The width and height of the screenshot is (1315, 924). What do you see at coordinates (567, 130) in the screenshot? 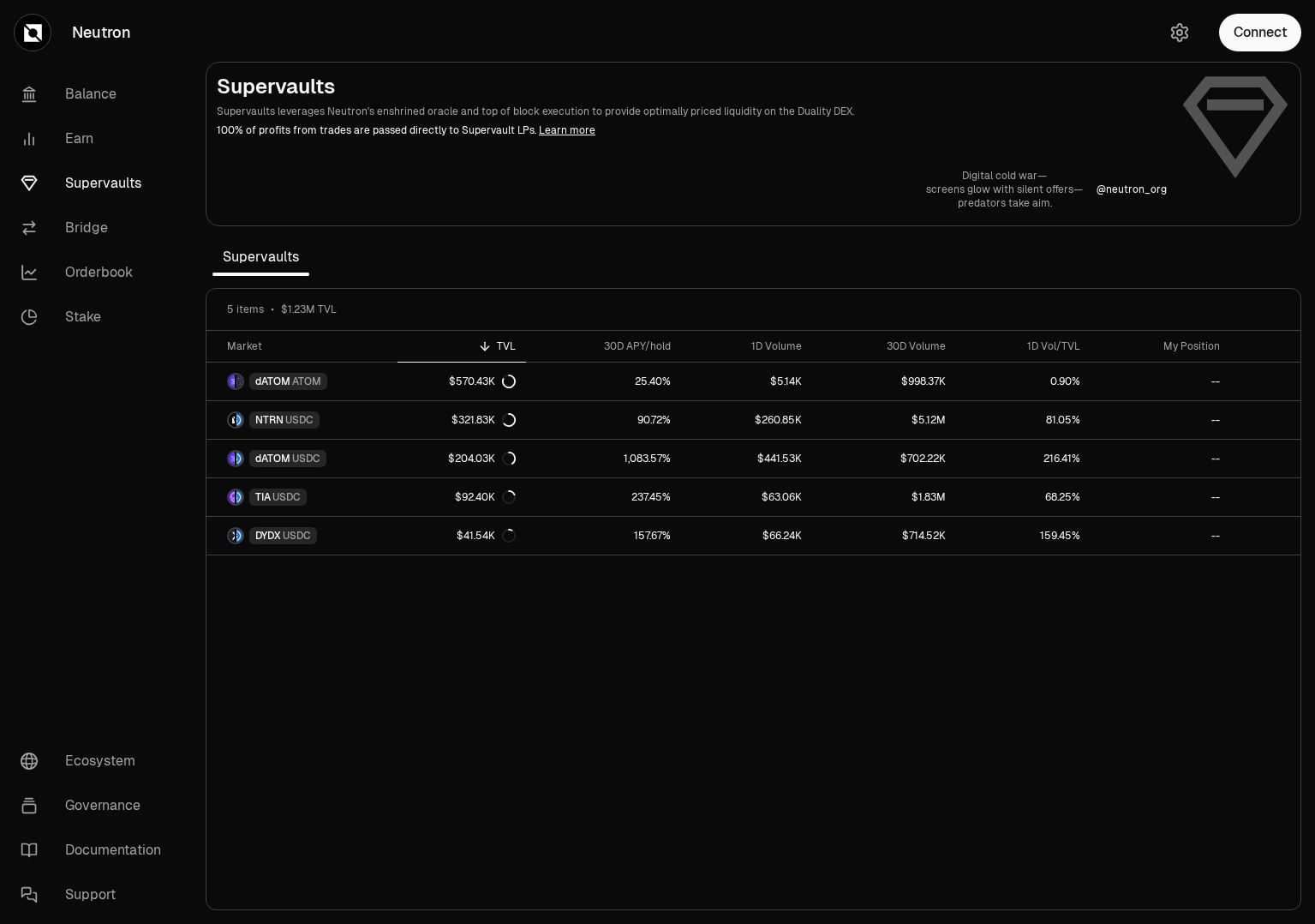
I see `a: Learn more` at bounding box center [567, 130].